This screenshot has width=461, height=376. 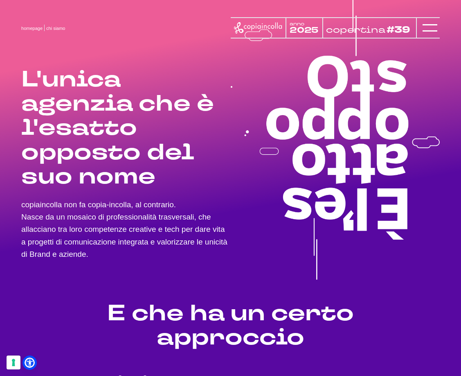 What do you see at coordinates (29, 362) in the screenshot?
I see `a: Open Accessibility Menu` at bounding box center [29, 362].